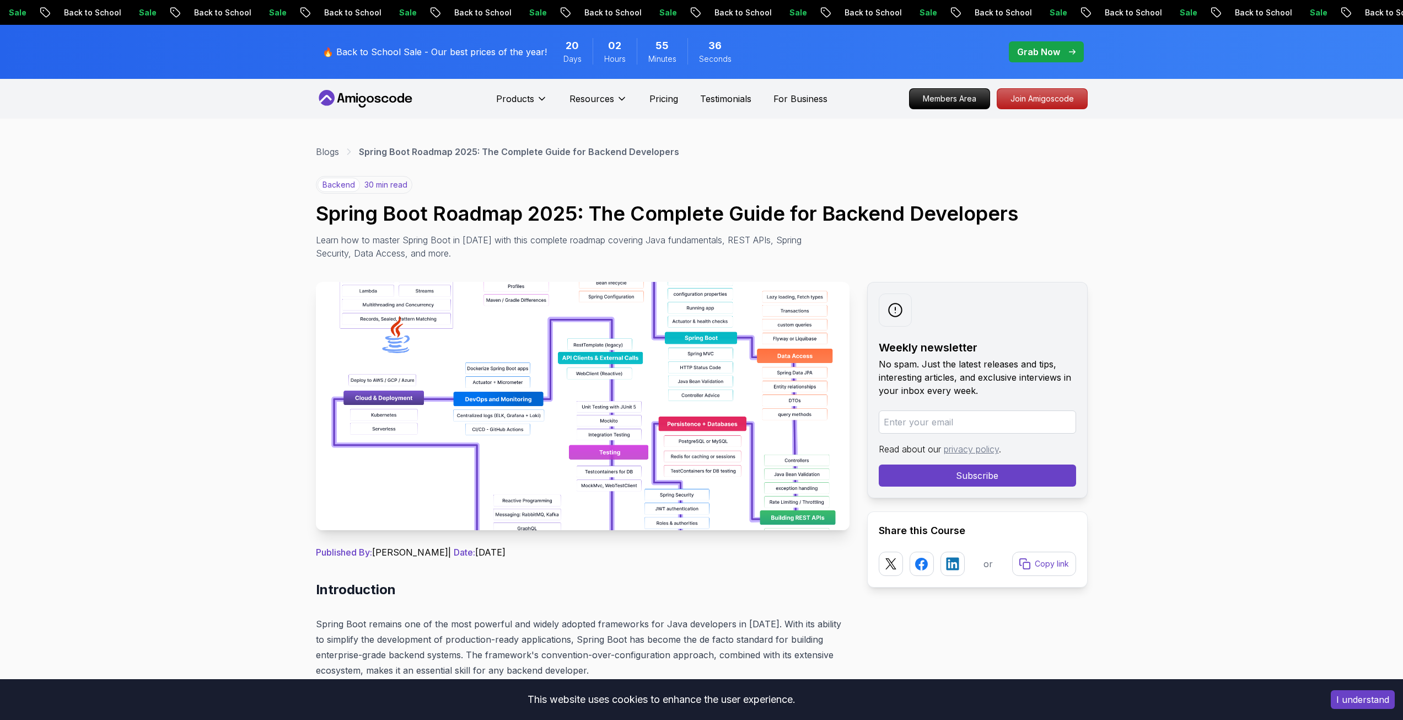 The width and height of the screenshot is (1403, 720). What do you see at coordinates (572, 59) in the screenshot?
I see `span: Days` at bounding box center [572, 59].